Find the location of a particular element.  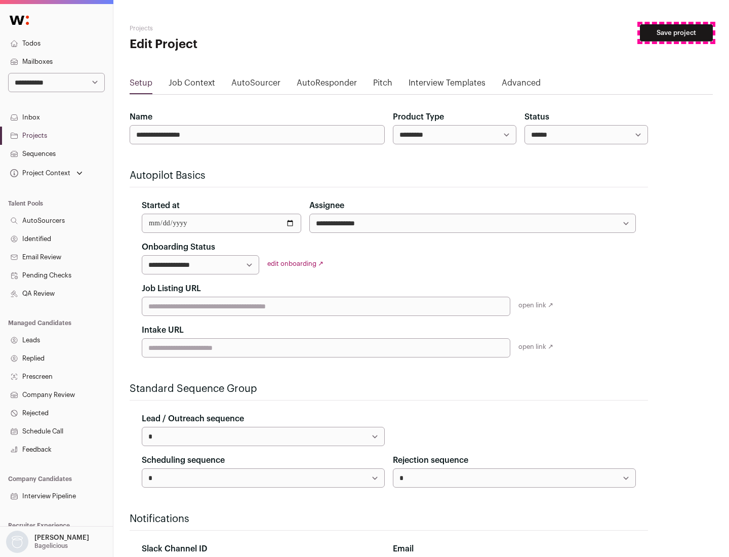

a: Job Context is located at coordinates (192, 85).